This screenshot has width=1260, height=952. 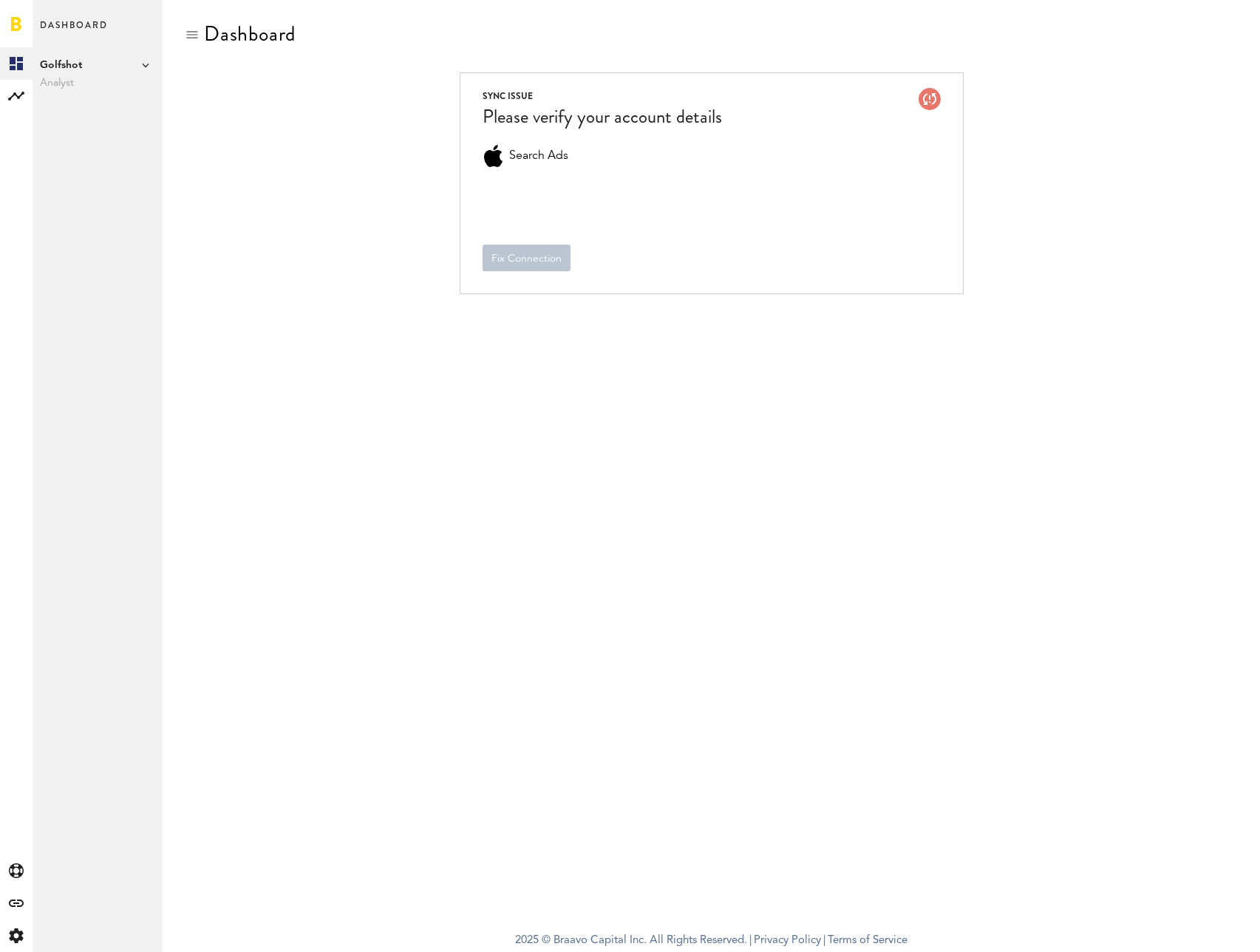 I want to click on span: Analyst, so click(x=97, y=83).